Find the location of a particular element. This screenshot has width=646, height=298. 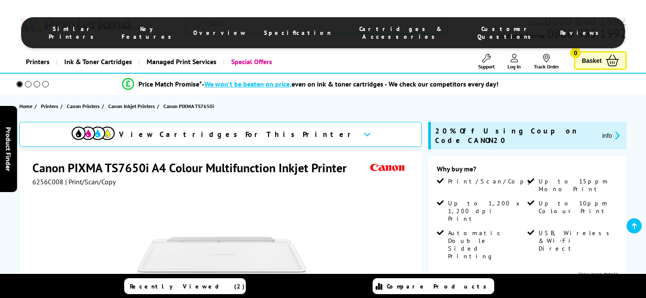

img: View Cartridges is located at coordinates (93, 133).